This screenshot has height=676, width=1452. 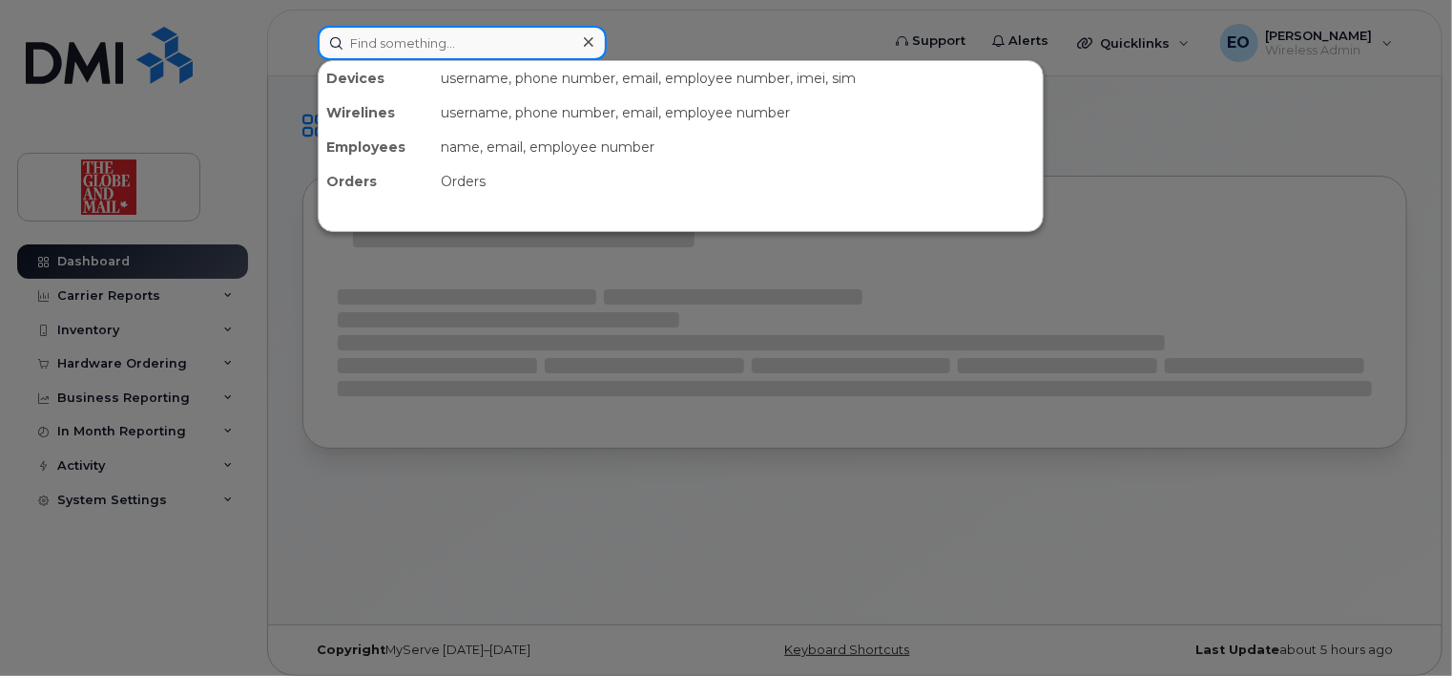 What do you see at coordinates (376, 78) in the screenshot?
I see `div: Devices` at bounding box center [376, 78].